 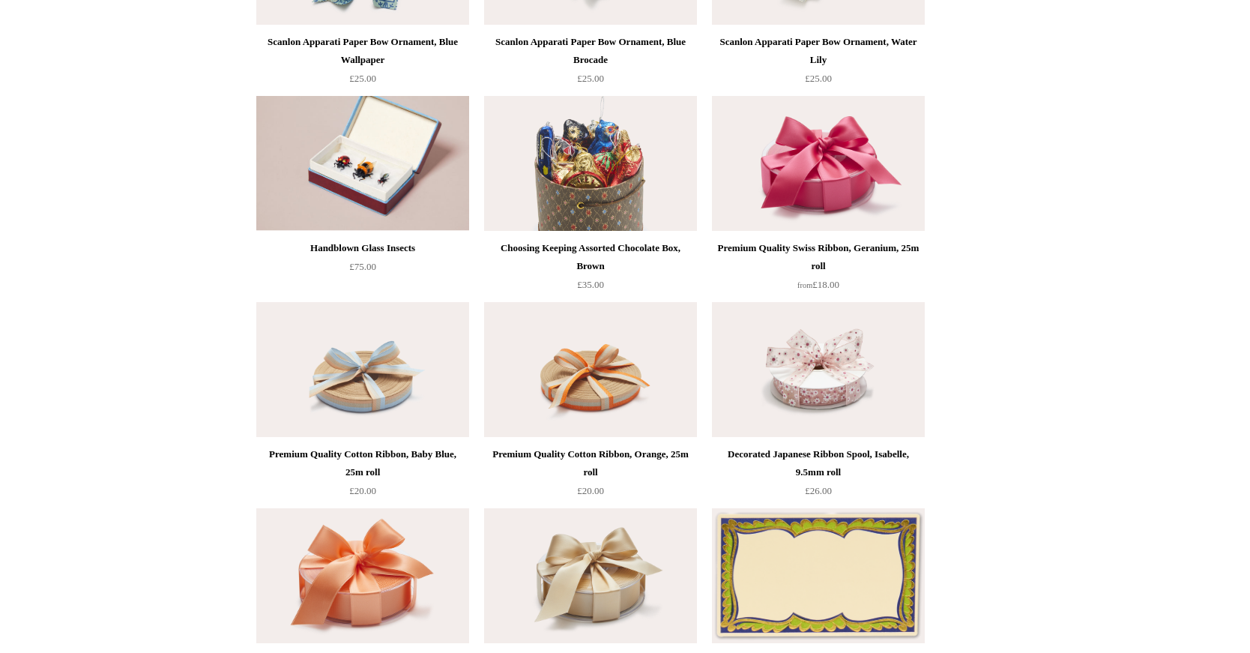 I want to click on div: Premium Quality Cotton Ribbon, Orange, 25m roll, so click(x=590, y=463).